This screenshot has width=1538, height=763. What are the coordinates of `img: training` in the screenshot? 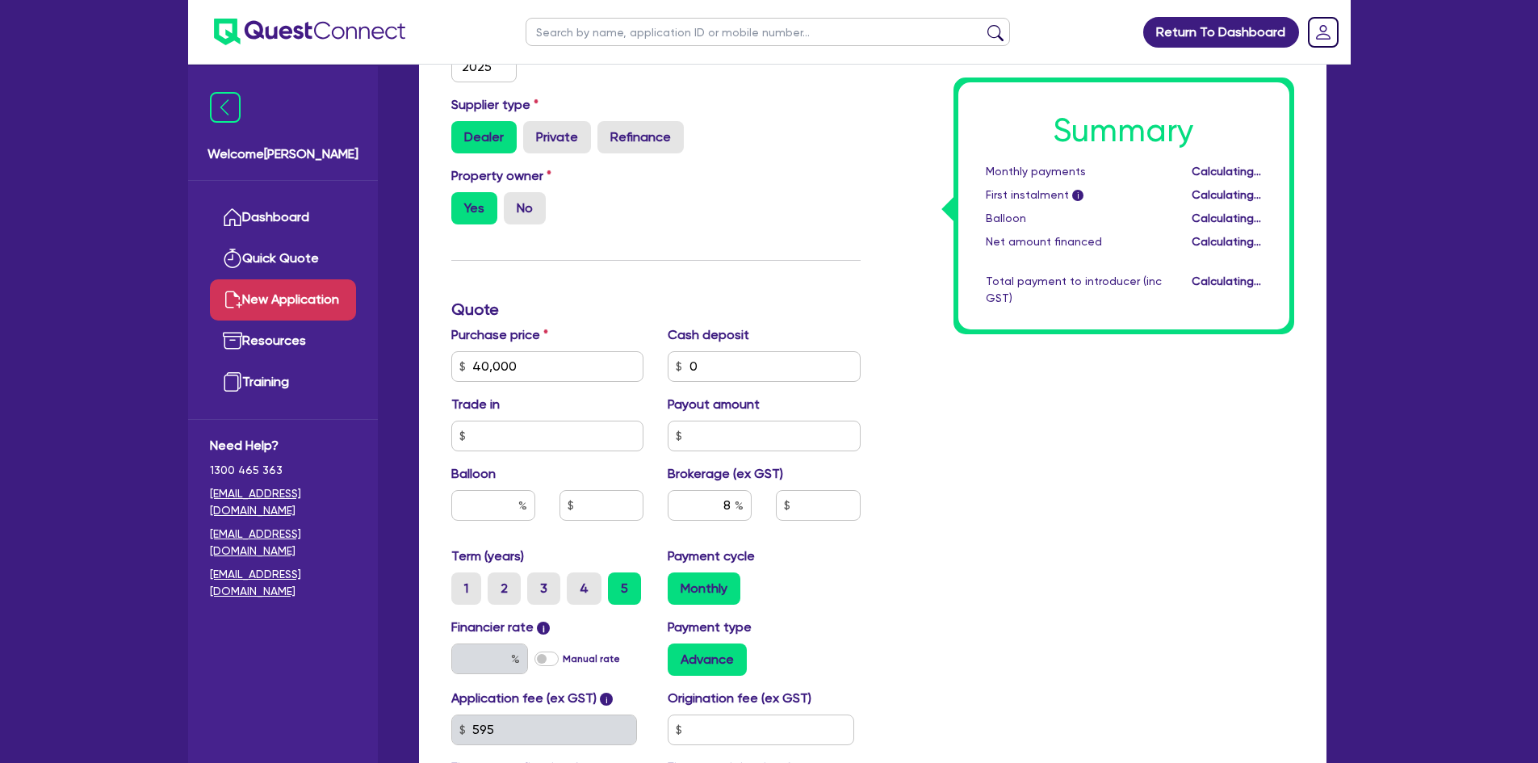 It's located at (232, 382).